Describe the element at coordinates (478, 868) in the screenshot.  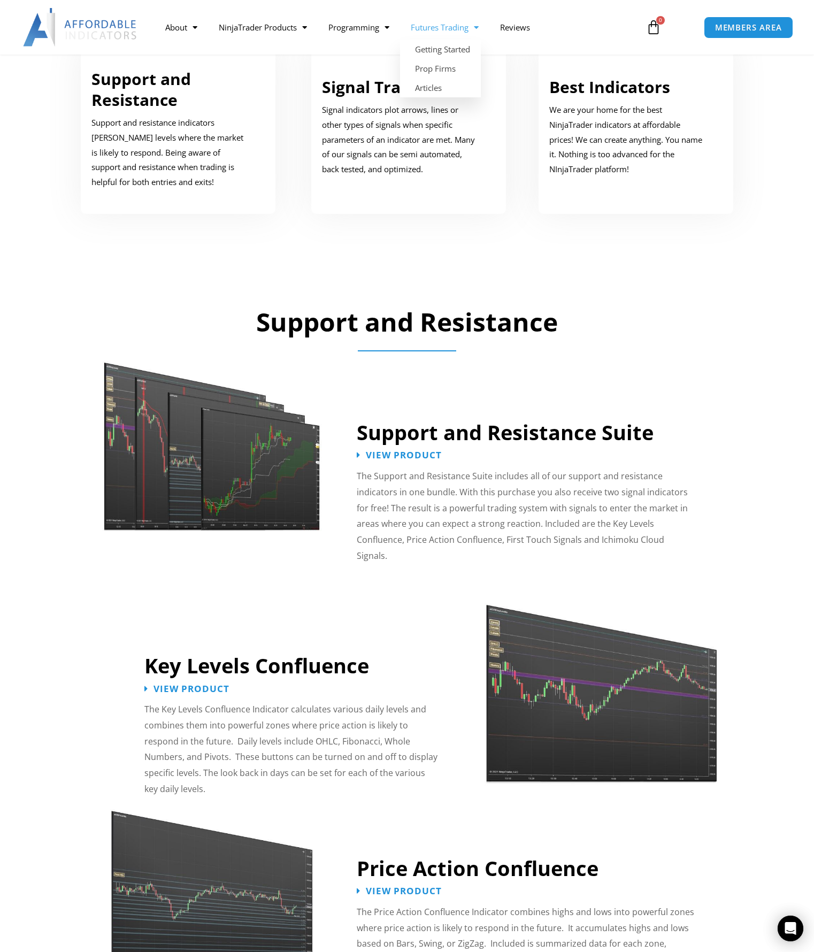
I see `a: Price Action Confluence` at that location.